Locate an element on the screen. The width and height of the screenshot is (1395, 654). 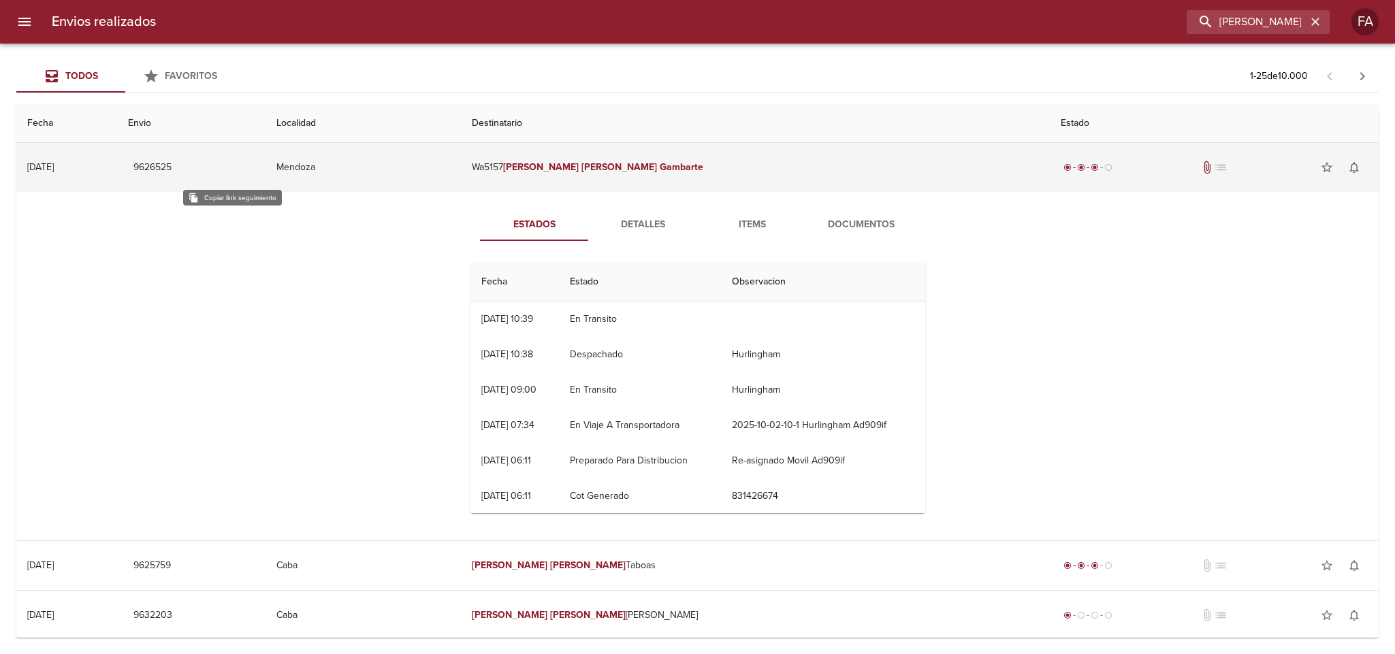
th: Destinatario is located at coordinates (755, 123).